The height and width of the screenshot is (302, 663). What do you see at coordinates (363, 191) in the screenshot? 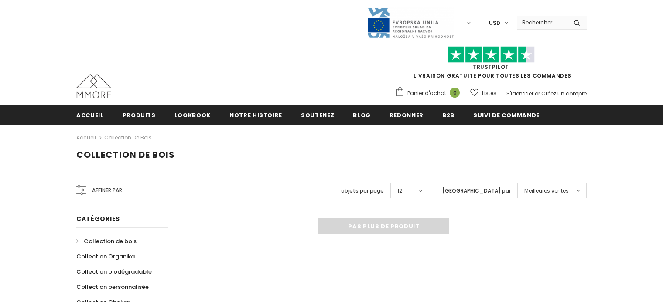
I see `label: objets par page` at bounding box center [363, 191].